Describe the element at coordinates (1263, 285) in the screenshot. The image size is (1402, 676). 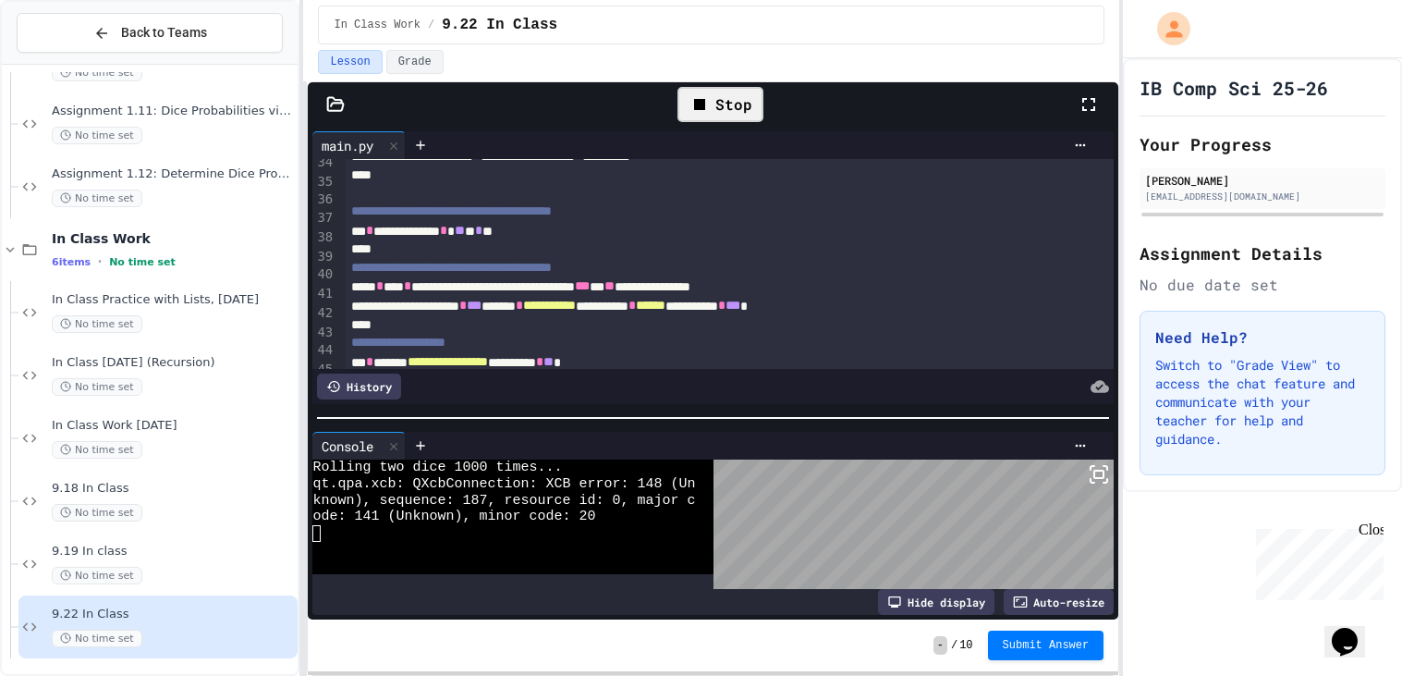
I see `div: No due date set` at that location.